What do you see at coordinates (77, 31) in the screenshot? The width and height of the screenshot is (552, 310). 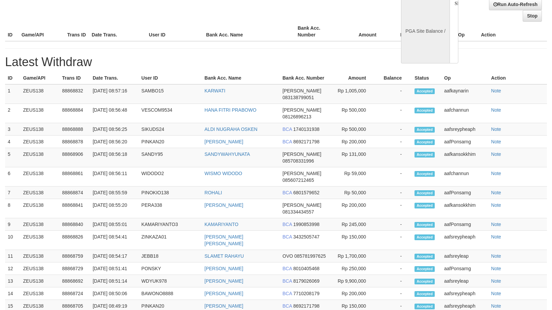 I see `th: Trans ID` at bounding box center [77, 31].